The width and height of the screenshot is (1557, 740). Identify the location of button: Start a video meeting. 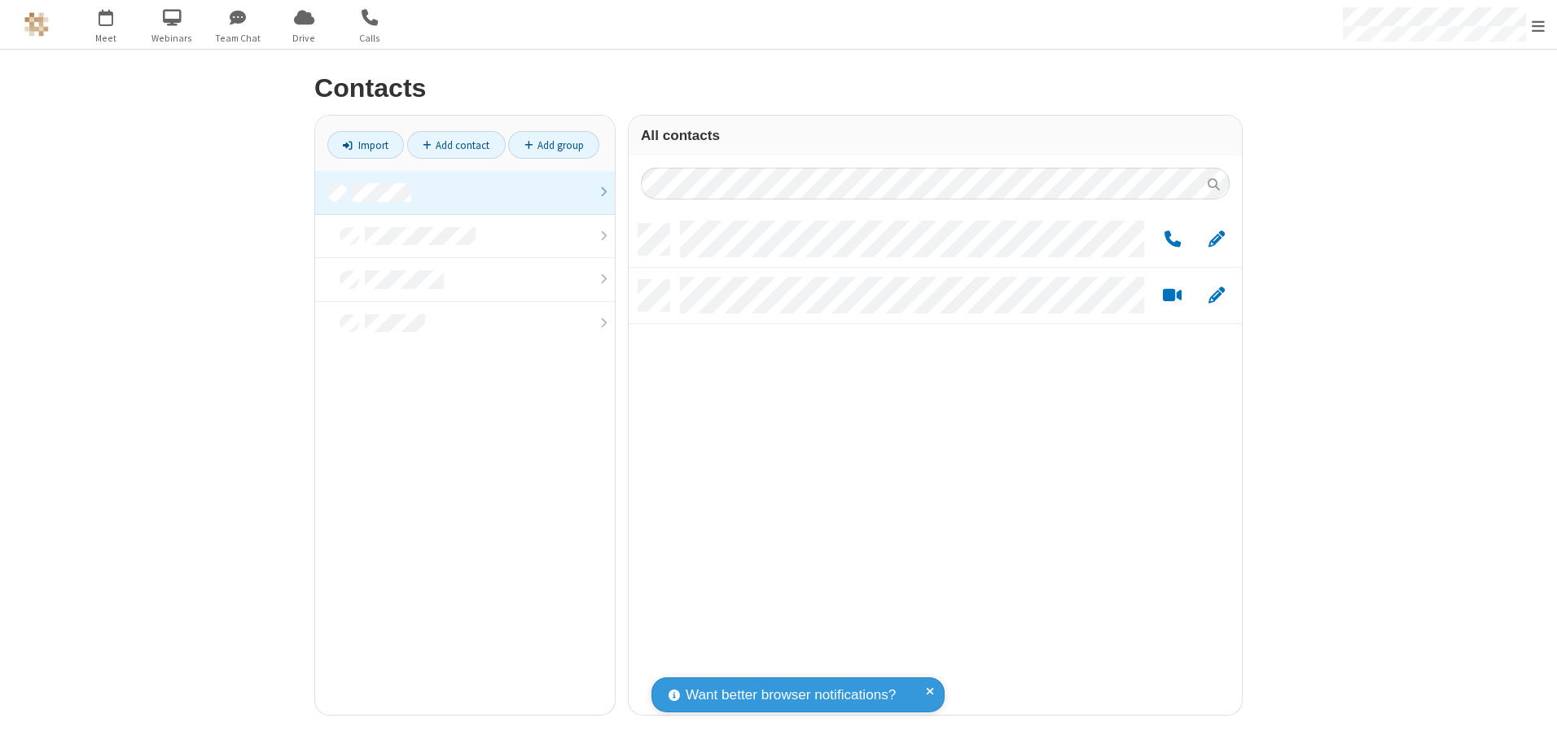
(1172, 296).